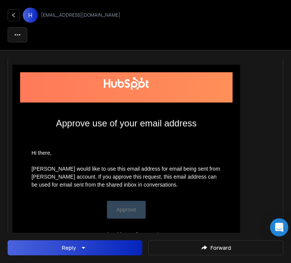 This screenshot has width=291, height=263. What do you see at coordinates (155, 235) in the screenshot?
I see `a: Let us know` at bounding box center [155, 235].